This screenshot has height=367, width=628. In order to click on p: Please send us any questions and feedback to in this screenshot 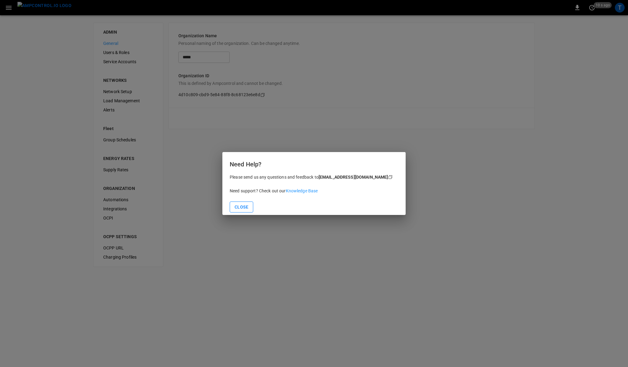, I will do `click(314, 177)`.